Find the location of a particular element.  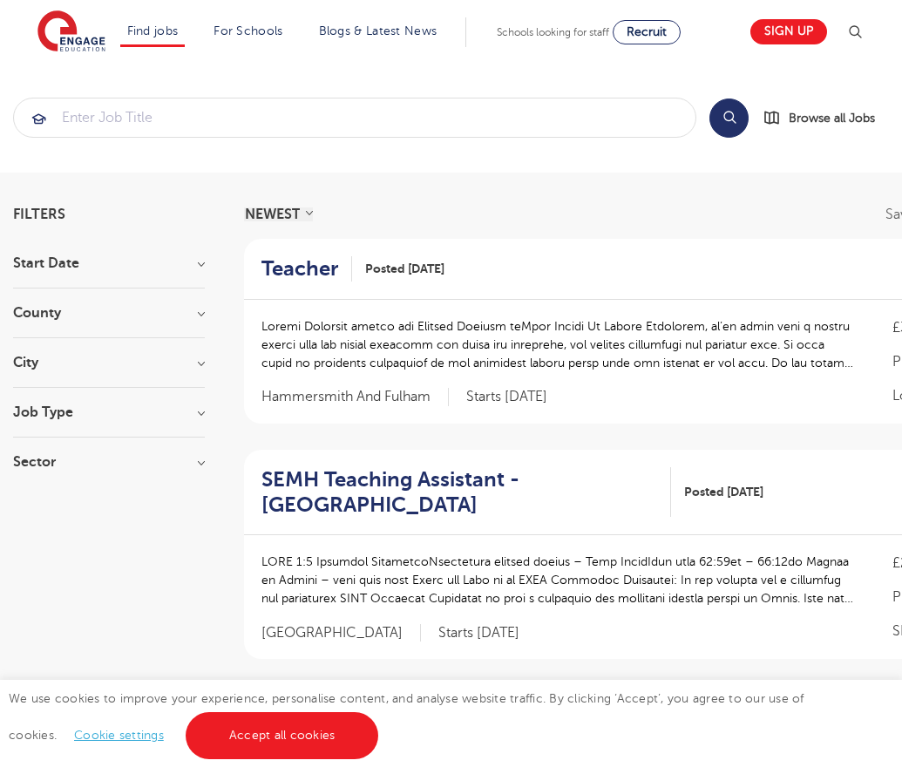

a: Recruit is located at coordinates (647, 32).